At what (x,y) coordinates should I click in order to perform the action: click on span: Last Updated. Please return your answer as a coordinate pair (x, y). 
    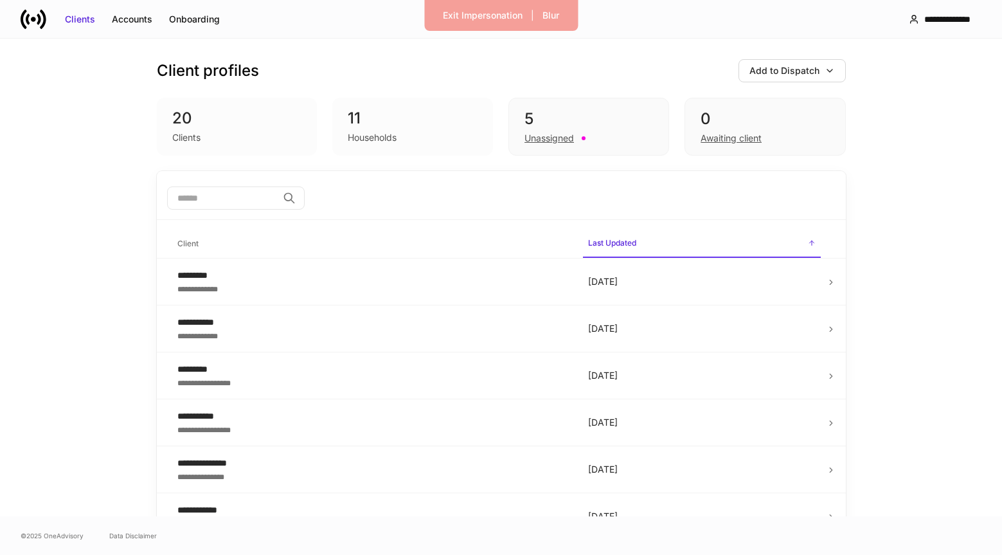
    Looking at the image, I should click on (702, 244).